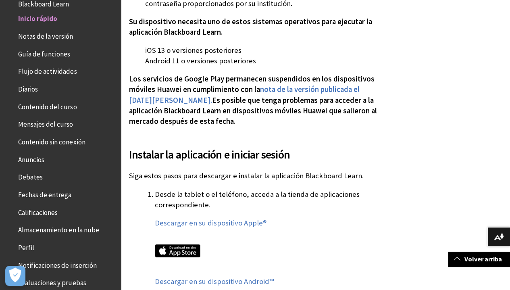  What do you see at coordinates (256, 150) in the screenshot?
I see `h2: Instalar la aplicación e iniciar sesión` at bounding box center [256, 150].